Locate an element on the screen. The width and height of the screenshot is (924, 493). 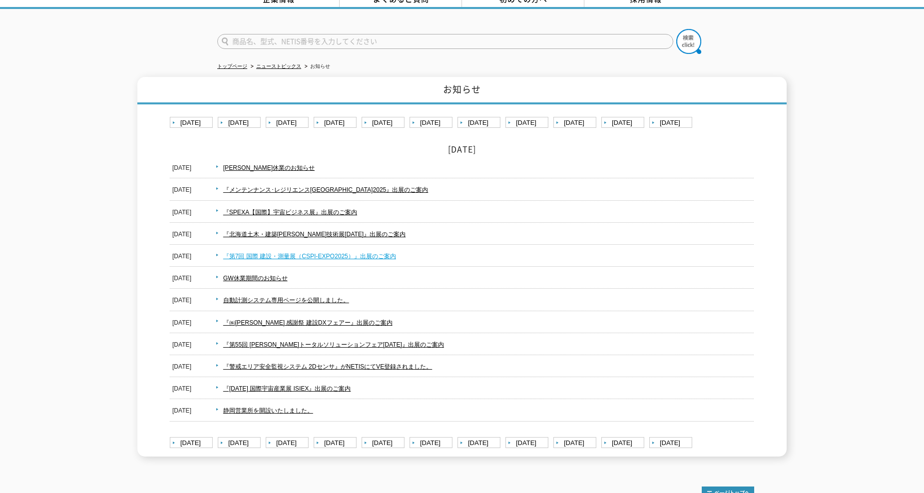
a: 自動計測システム専用ページを公開しました。 is located at coordinates (286, 300).